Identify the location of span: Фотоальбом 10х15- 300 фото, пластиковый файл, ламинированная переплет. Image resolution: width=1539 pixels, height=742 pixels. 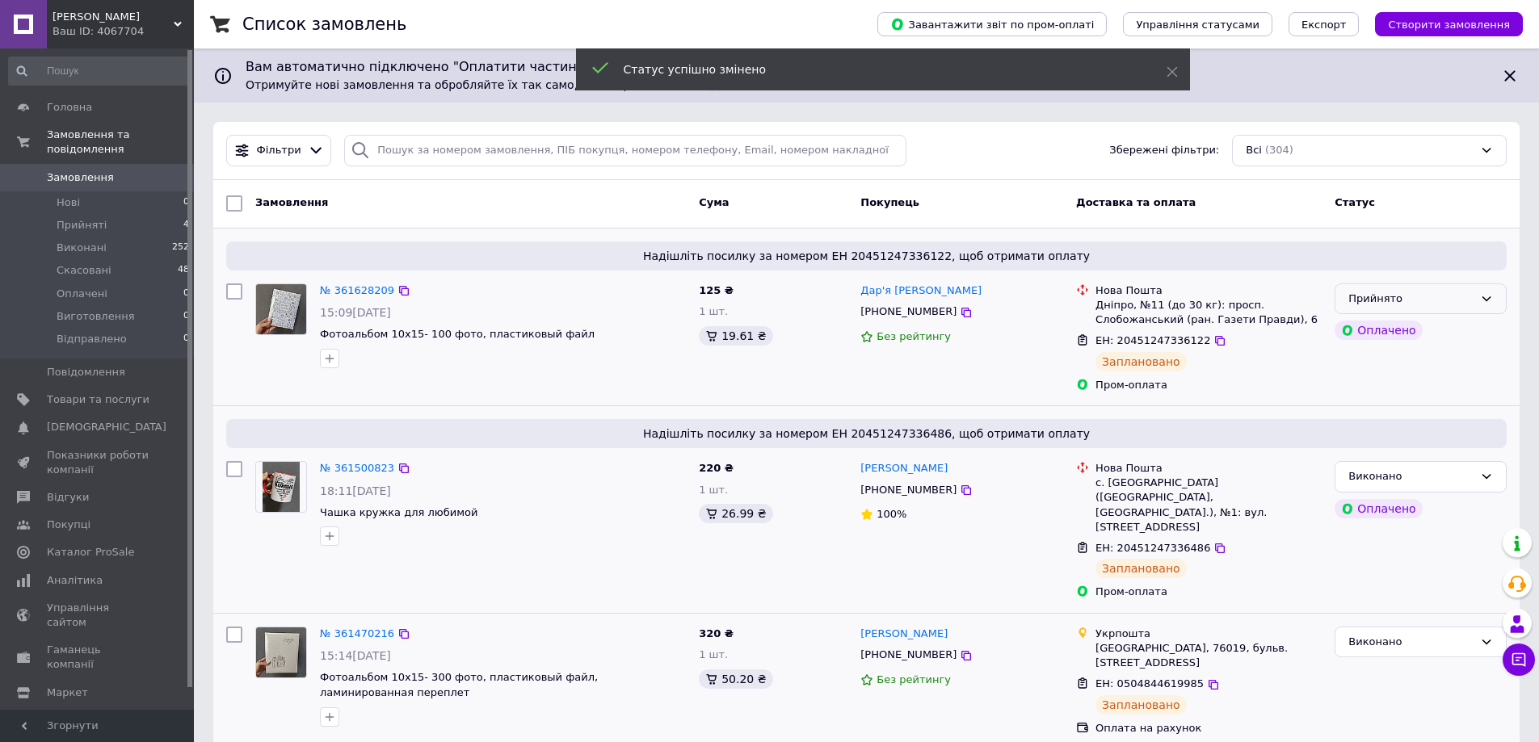
(459, 685).